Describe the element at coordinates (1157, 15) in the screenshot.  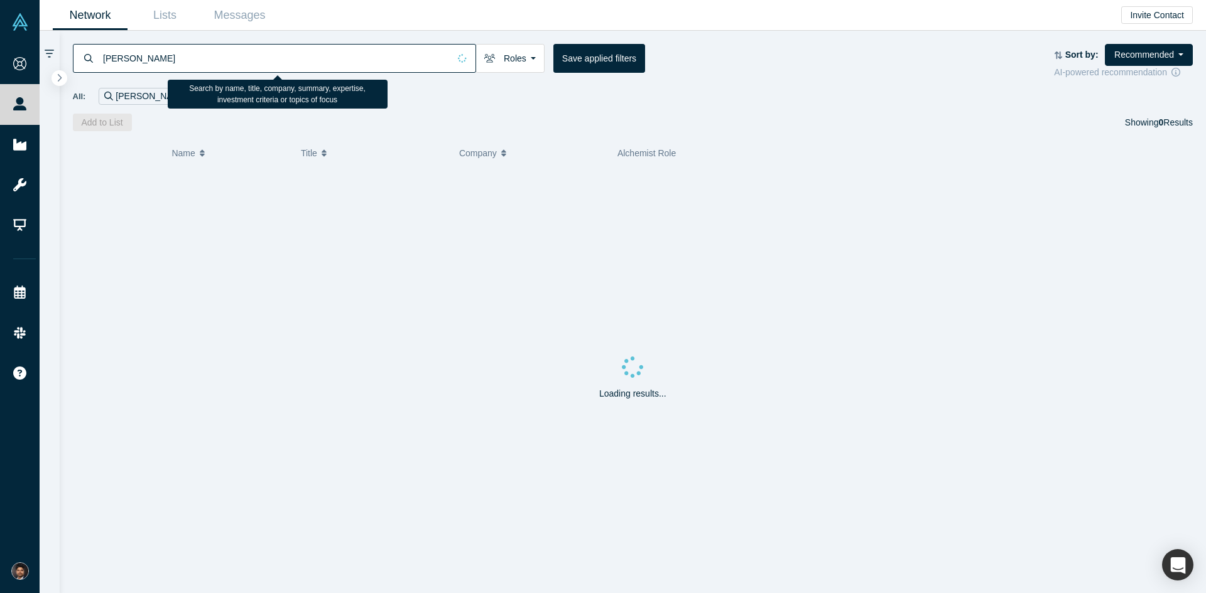
I see `button: Invite Contact` at that location.